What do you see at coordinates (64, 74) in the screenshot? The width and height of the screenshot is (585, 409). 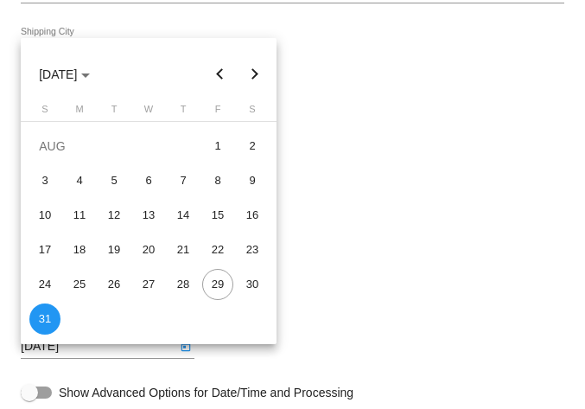 I see `button: Choose month and year` at bounding box center [64, 74].